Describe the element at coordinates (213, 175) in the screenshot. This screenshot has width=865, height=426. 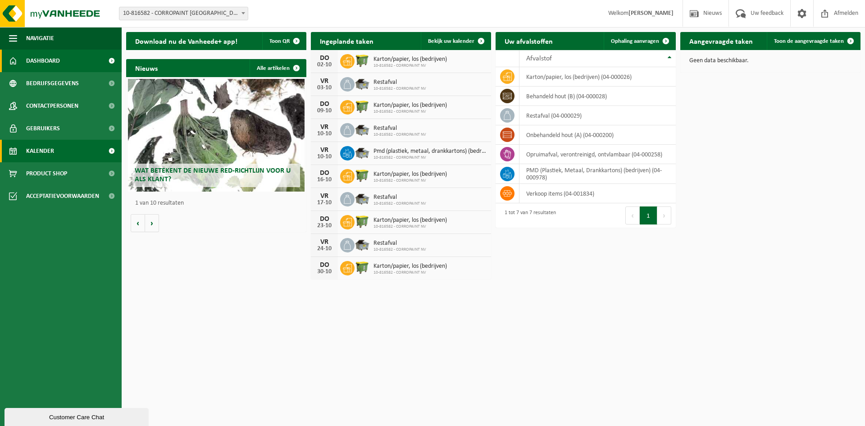
I see `span: Wat betekent de nieuwe RED-richtlijn voor u als klant?` at that location.